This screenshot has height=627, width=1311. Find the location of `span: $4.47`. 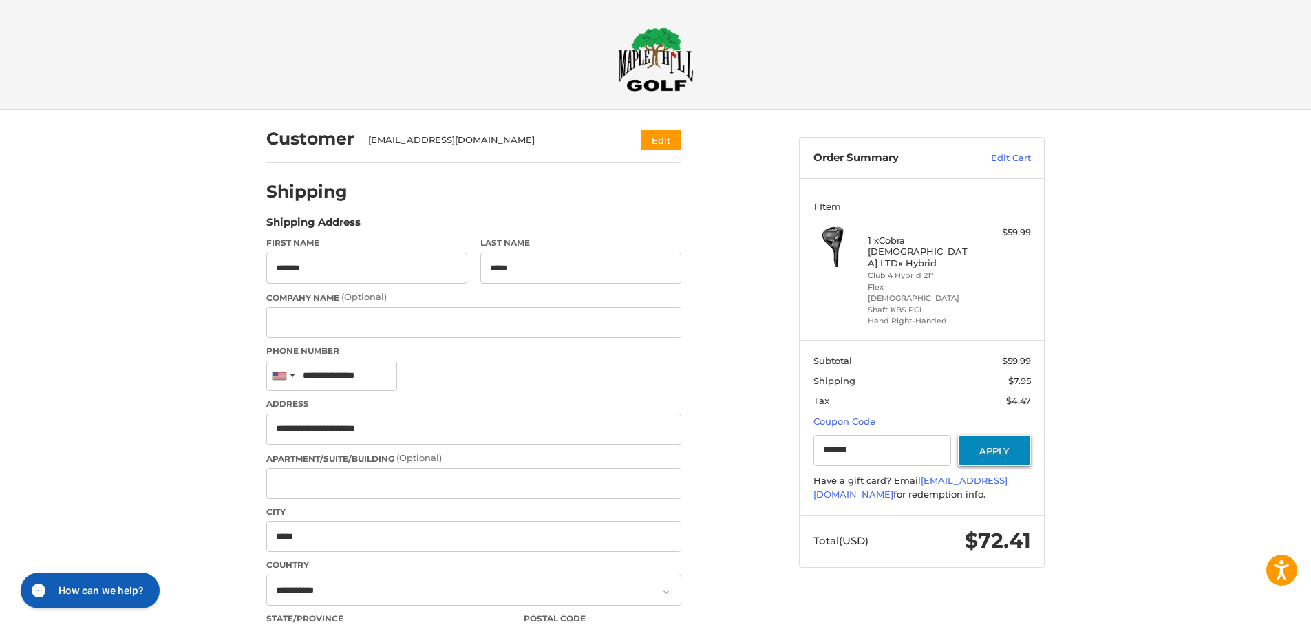

span: $4.47 is located at coordinates (1018, 401).